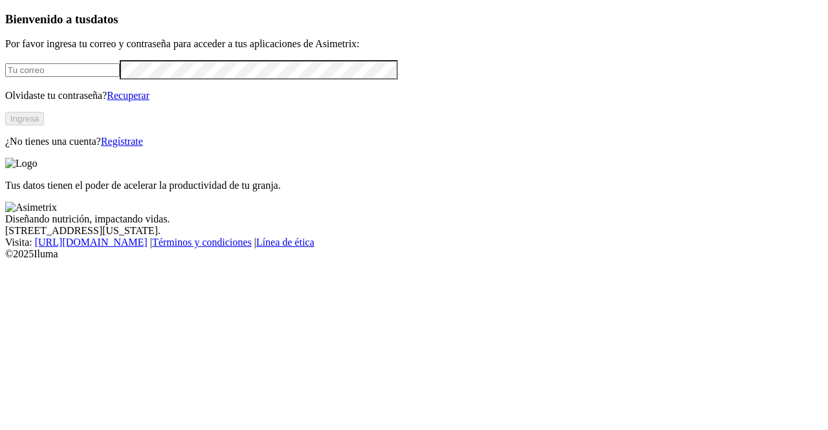 This screenshot has height=430, width=828. Describe the element at coordinates (414, 219) in the screenshot. I see `div: Diseñando nutrición, impactando vidas.` at that location.